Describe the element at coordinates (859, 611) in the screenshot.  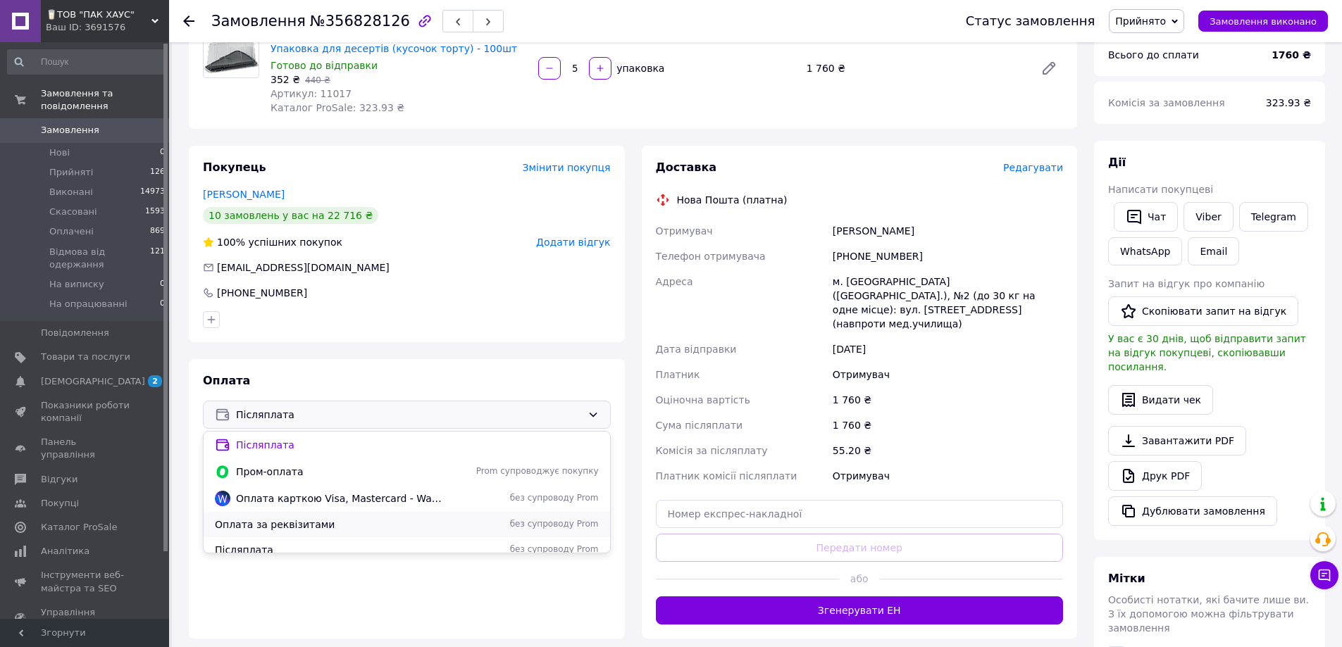
I see `button: Згенерувати ЕН` at that location.